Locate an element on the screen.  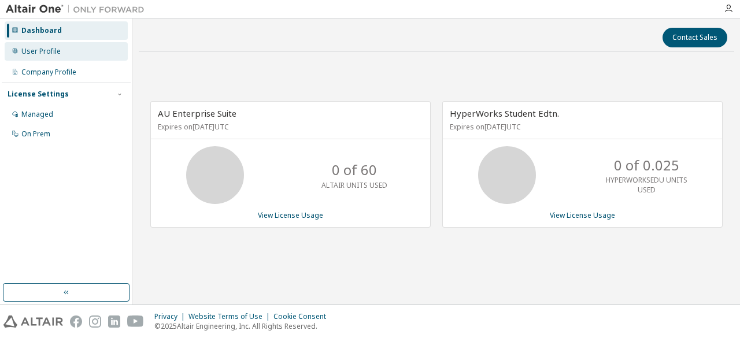
img: altair_logo.svg is located at coordinates (33, 321).